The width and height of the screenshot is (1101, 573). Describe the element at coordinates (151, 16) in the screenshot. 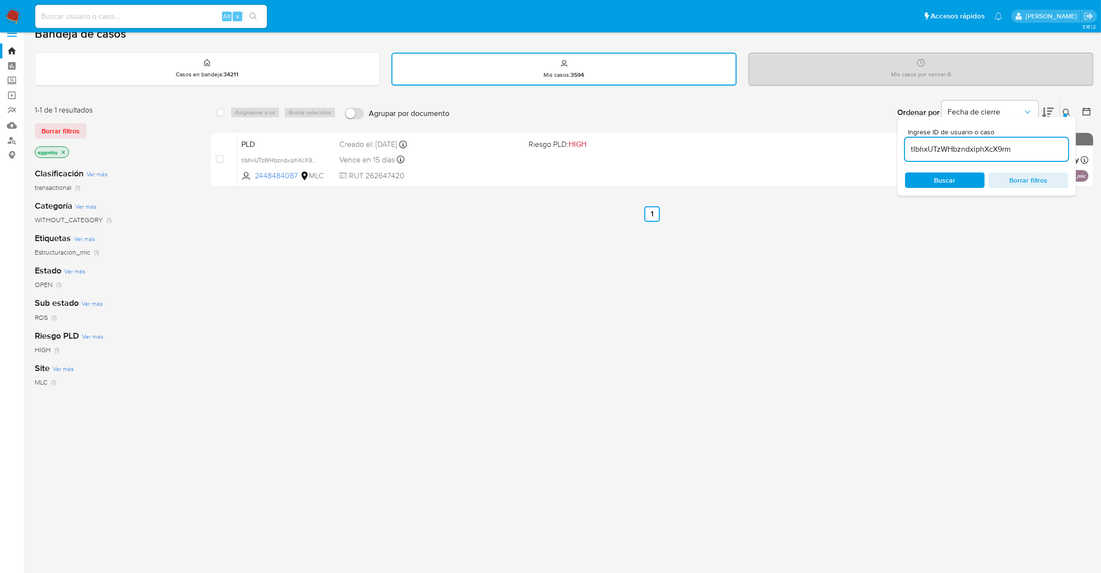

I see `input: Buscar usuario o caso...` at that location.